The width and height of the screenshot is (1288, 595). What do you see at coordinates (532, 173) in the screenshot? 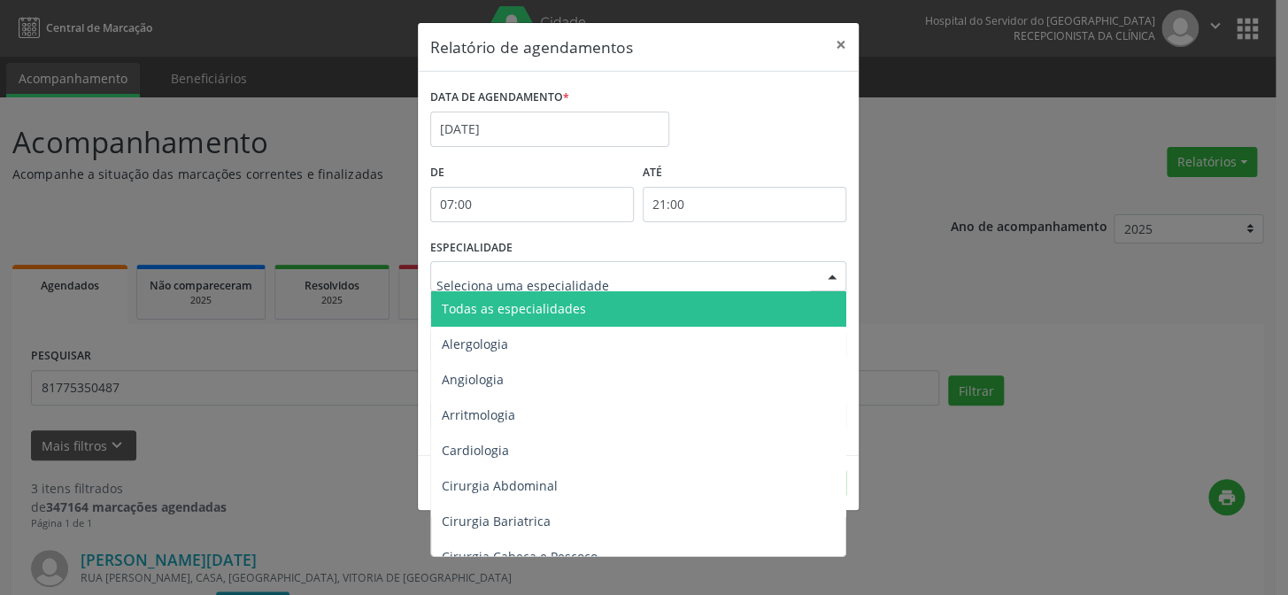
I see `label: De` at bounding box center [532, 173].